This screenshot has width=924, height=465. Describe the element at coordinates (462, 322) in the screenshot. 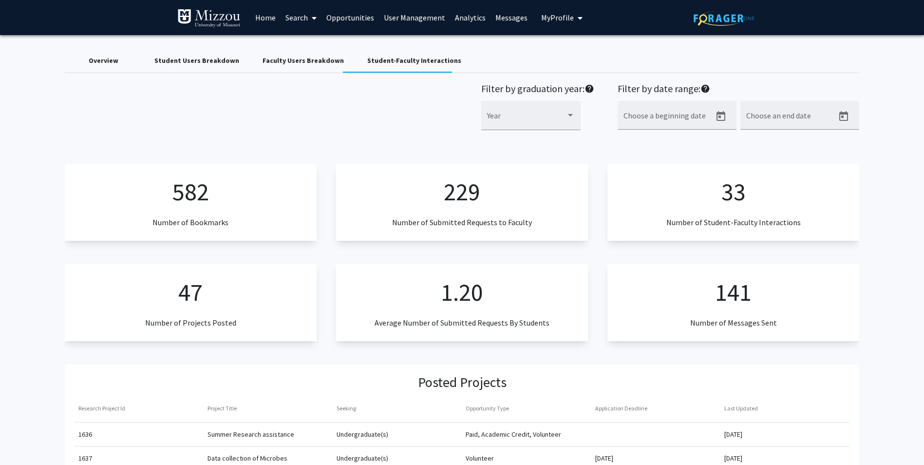

I see `h3: Average Number of Submitted Requests By Students` at that location.